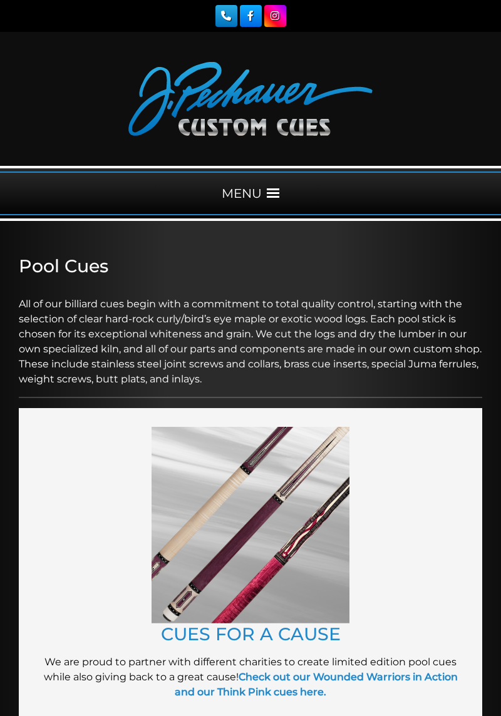 This screenshot has width=501, height=716. Describe the element at coordinates (250, 334) in the screenshot. I see `p: All of our billiard cues begin with a commitment to total quality control, starting with the sele...` at that location.